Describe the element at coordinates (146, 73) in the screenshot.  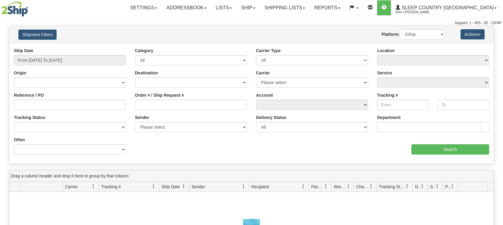
I see `label: Destination` at that location.